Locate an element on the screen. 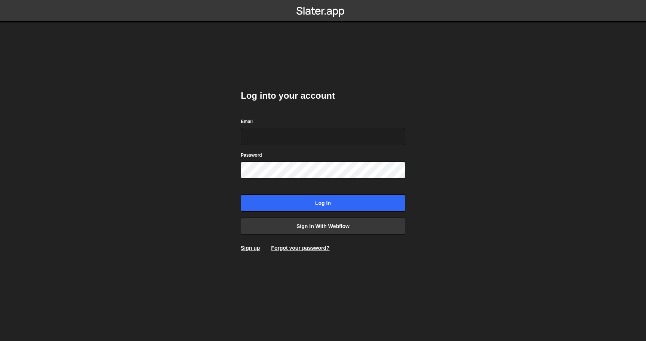 The height and width of the screenshot is (341, 646). a: Forgot your password? is located at coordinates (300, 248).